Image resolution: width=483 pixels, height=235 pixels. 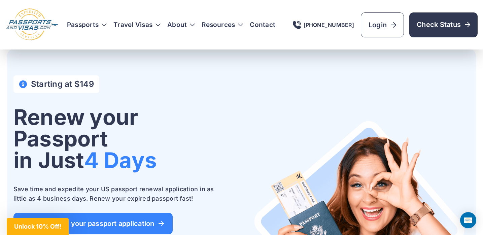 I want to click on a: Contact, so click(x=263, y=25).